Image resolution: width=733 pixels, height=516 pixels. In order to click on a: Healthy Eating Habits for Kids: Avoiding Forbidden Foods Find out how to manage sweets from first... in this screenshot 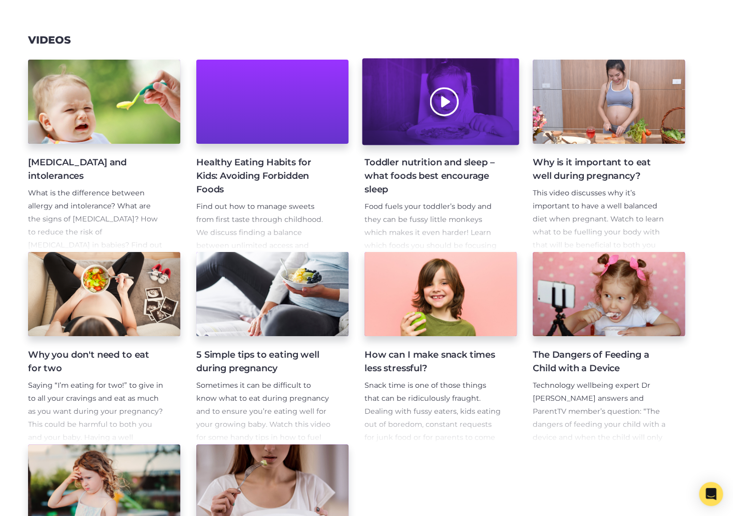, I will do `click(272, 156)`.